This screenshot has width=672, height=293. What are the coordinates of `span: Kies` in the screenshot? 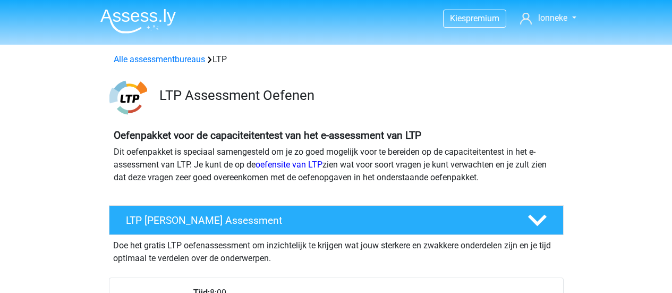 It's located at (458, 18).